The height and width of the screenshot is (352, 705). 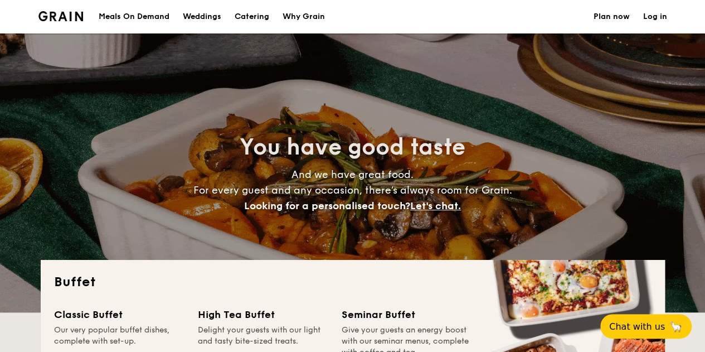 I want to click on span: And we have great food. For every guest and any occasion, there’s always room for Grain., so click(x=353, y=190).